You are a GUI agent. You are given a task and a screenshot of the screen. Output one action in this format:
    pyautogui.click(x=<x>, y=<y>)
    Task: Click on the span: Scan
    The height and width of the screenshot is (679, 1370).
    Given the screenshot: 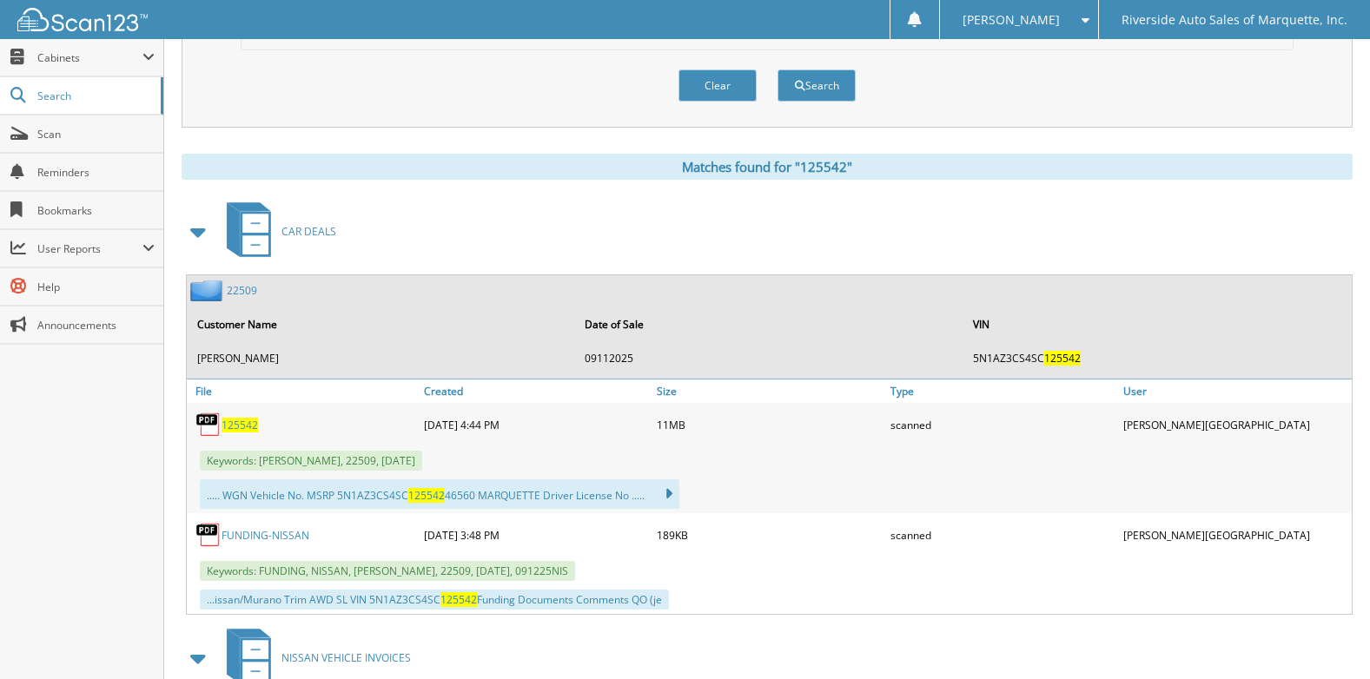 What is the action you would take?
    pyautogui.click(x=96, y=134)
    